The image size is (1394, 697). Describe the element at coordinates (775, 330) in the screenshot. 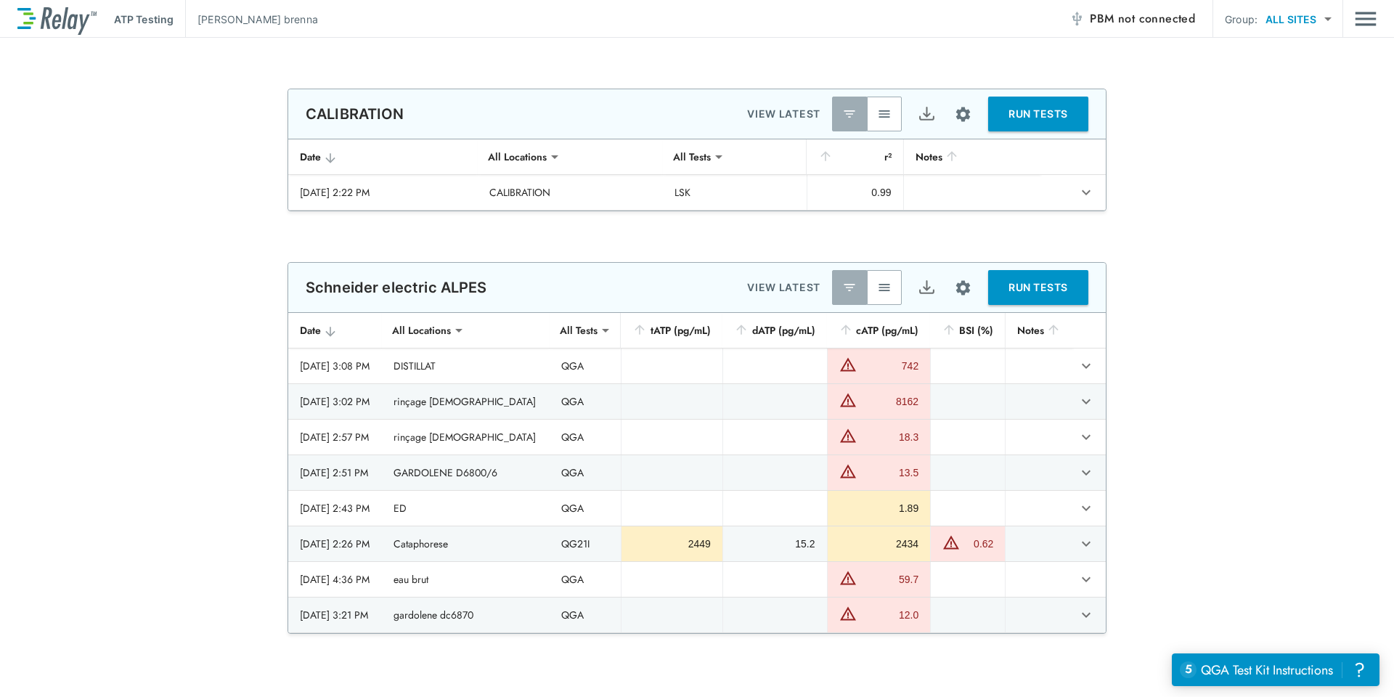

I see `div: dATP (pg/mL)` at that location.